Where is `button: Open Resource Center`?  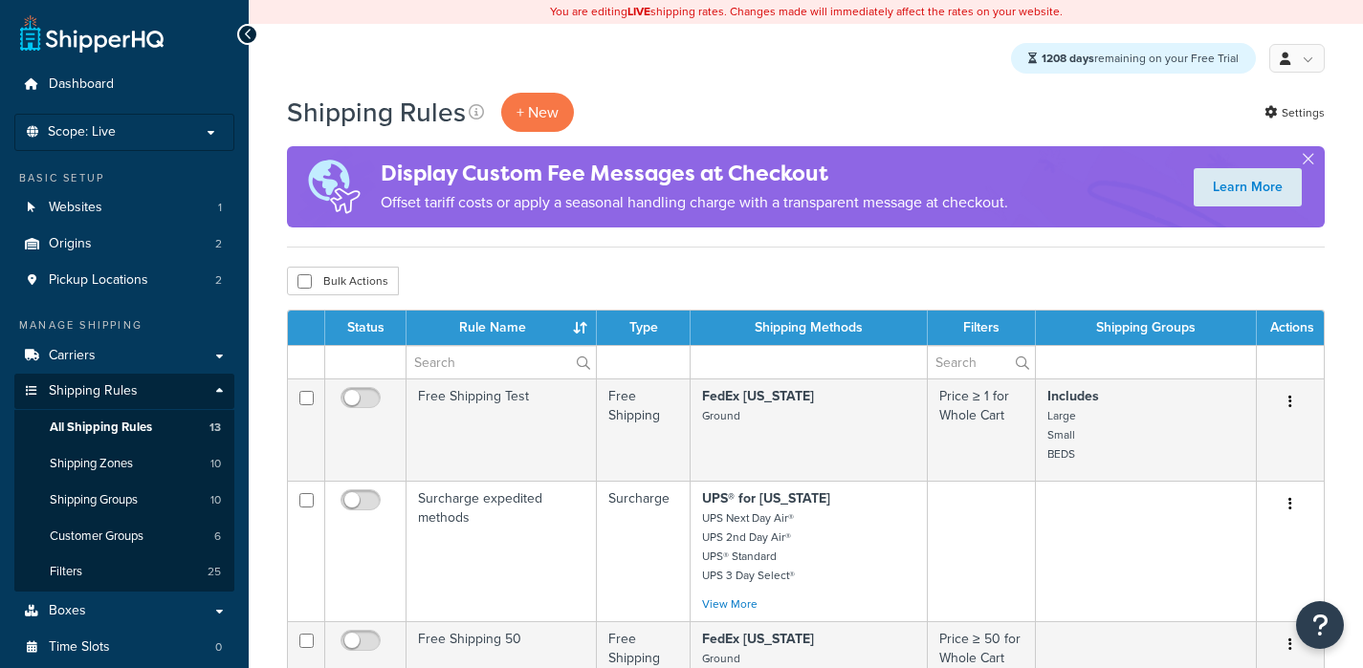 button: Open Resource Center is located at coordinates (1320, 625).